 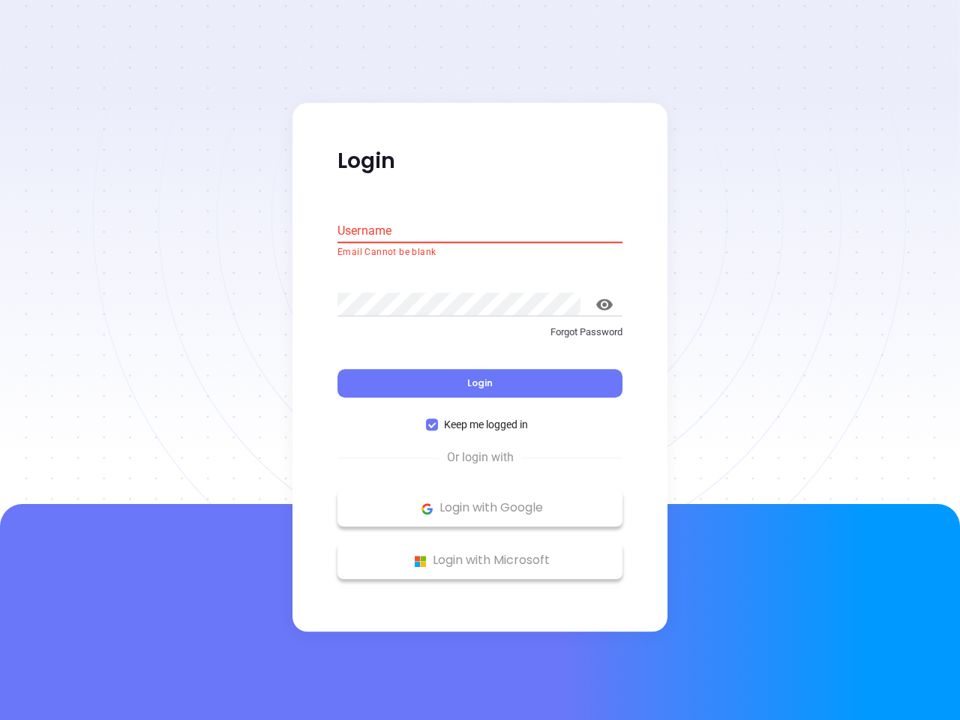 What do you see at coordinates (420, 561) in the screenshot?
I see `img: Microsoft Logo` at bounding box center [420, 561].